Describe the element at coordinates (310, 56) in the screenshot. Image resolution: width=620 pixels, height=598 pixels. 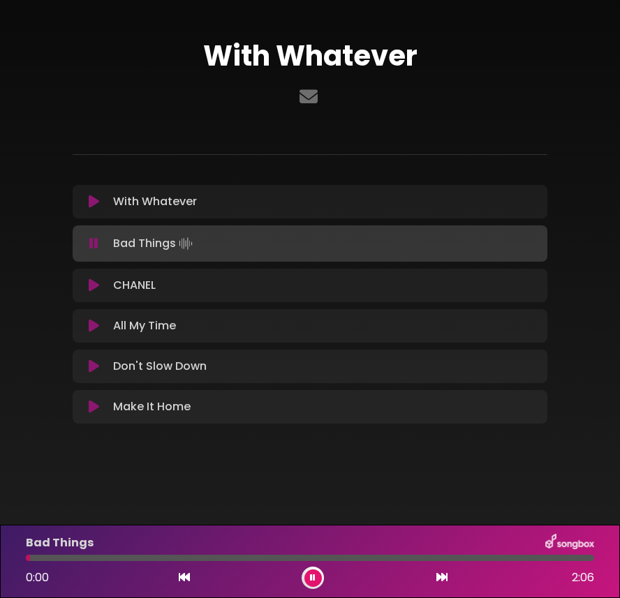
I see `h1: With Whatever` at that location.